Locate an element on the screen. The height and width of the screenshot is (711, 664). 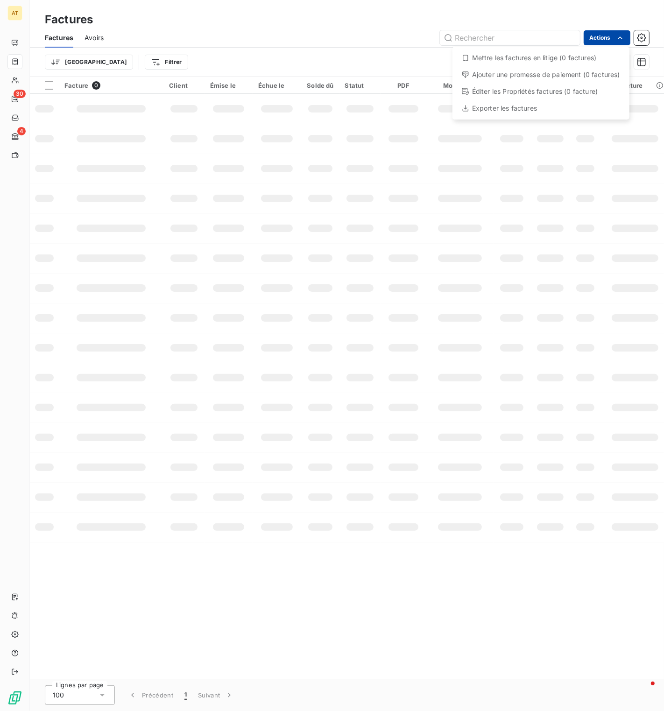
div: Exporter les factures is located at coordinates (541, 108).